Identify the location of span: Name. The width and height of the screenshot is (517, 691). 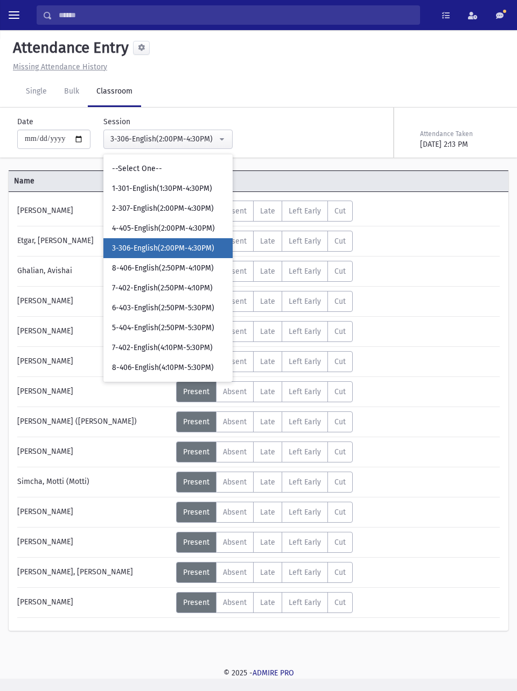
(91, 181).